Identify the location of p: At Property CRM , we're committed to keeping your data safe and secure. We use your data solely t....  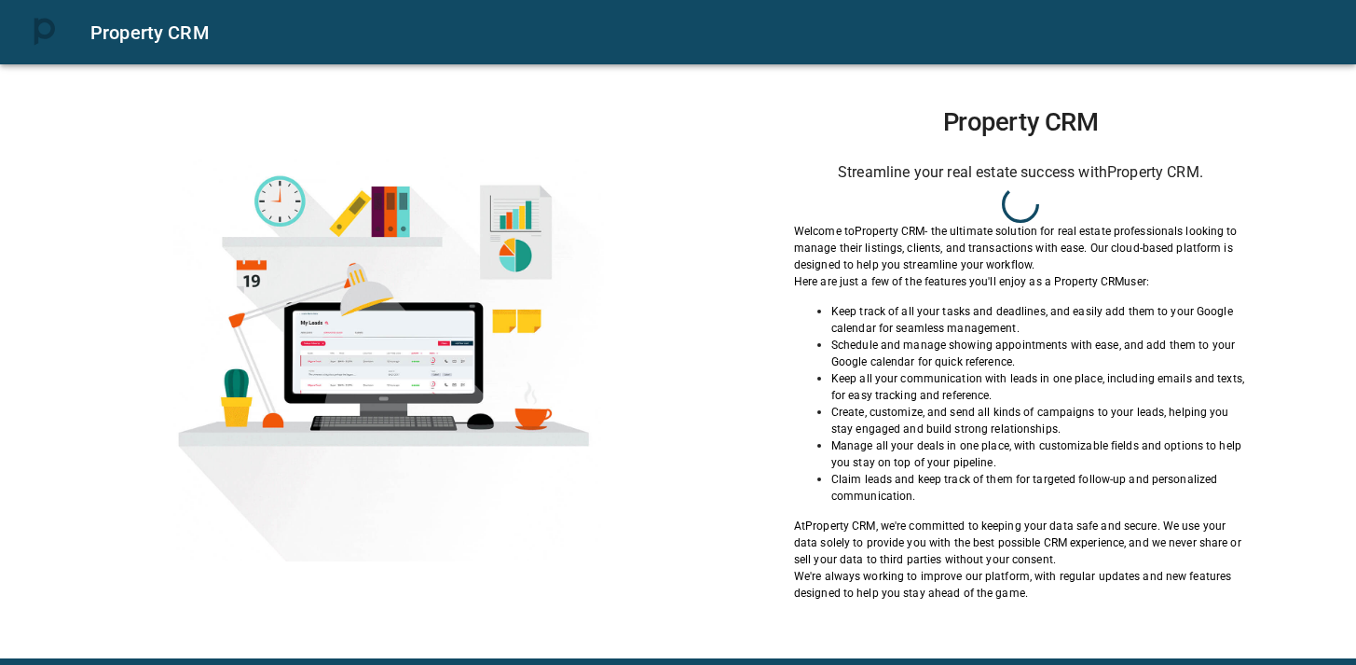
(1021, 542).